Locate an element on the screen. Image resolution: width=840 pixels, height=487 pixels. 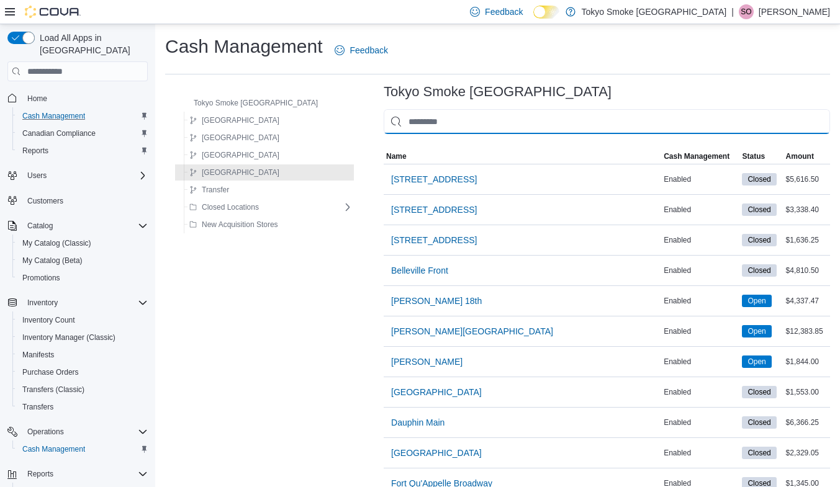
a: My Catalog (Classic) is located at coordinates (56, 243).